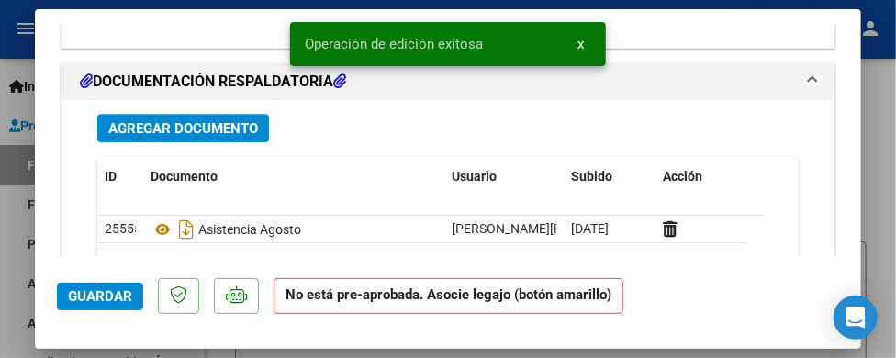 This screenshot has width=896, height=358. What do you see at coordinates (394, 44) in the screenshot?
I see `span: Operación de edición exitosa` at bounding box center [394, 44].